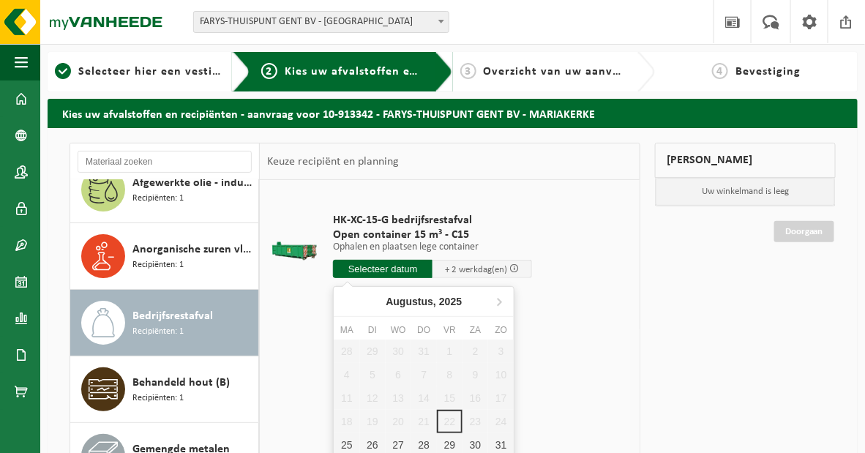 This screenshot has height=453, width=865. I want to click on div: Augustus,, so click(424, 302).